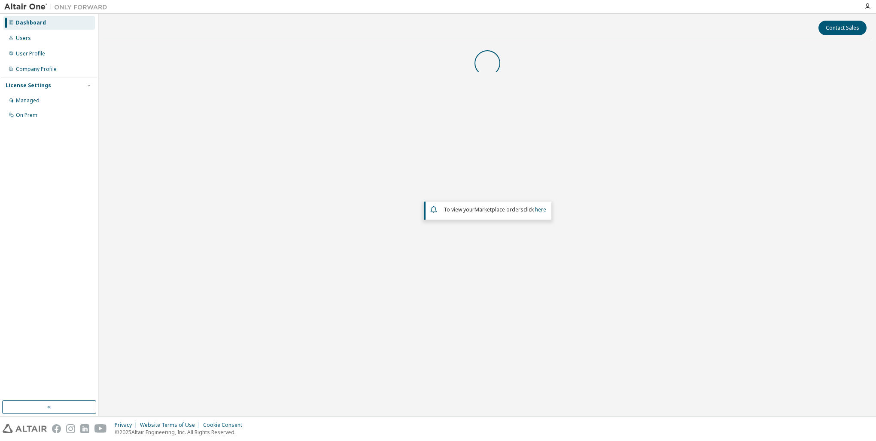 This screenshot has width=876, height=441. What do you see at coordinates (28, 85) in the screenshot?
I see `div: License Settings` at bounding box center [28, 85].